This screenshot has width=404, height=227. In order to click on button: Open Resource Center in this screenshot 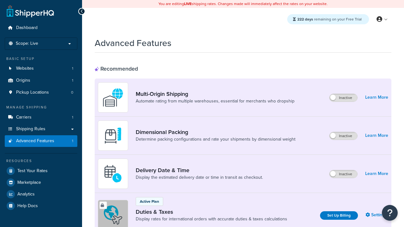, I will do `click(390, 213)`.